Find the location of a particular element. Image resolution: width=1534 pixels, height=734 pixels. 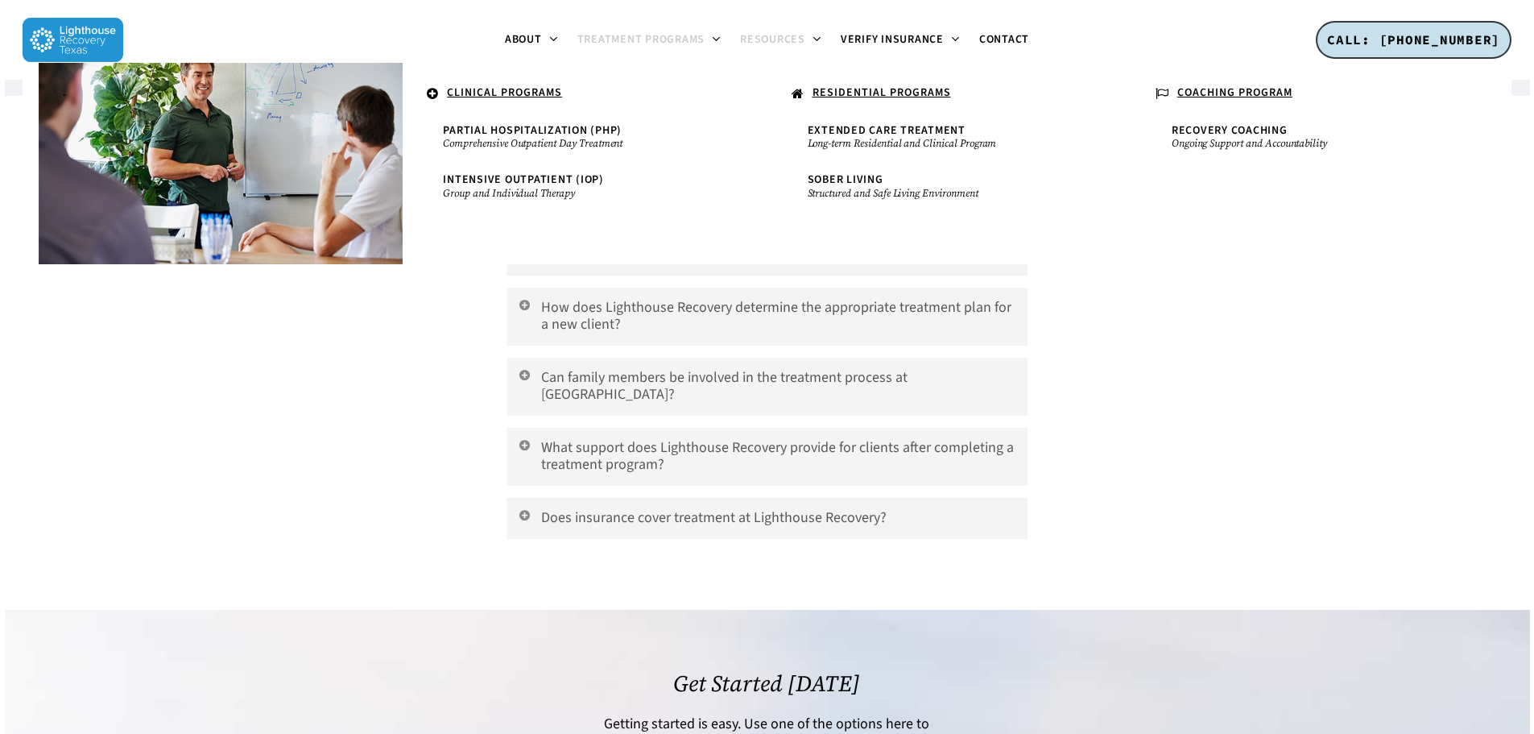

a: Resources is located at coordinates (780, 40).